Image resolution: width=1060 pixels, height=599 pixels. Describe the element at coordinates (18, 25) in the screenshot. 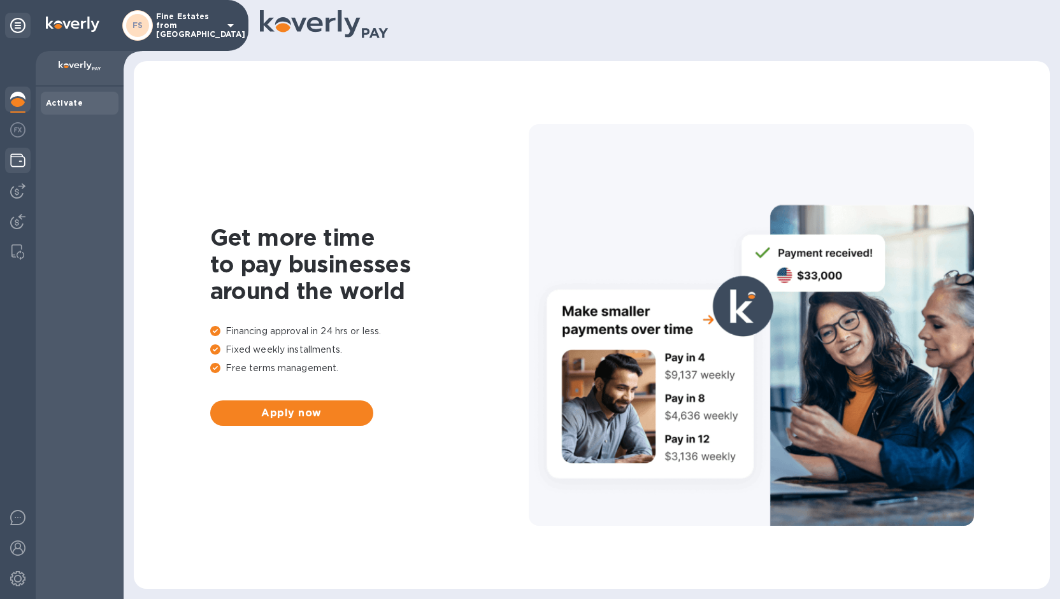

I see `div: Unpin categories` at that location.